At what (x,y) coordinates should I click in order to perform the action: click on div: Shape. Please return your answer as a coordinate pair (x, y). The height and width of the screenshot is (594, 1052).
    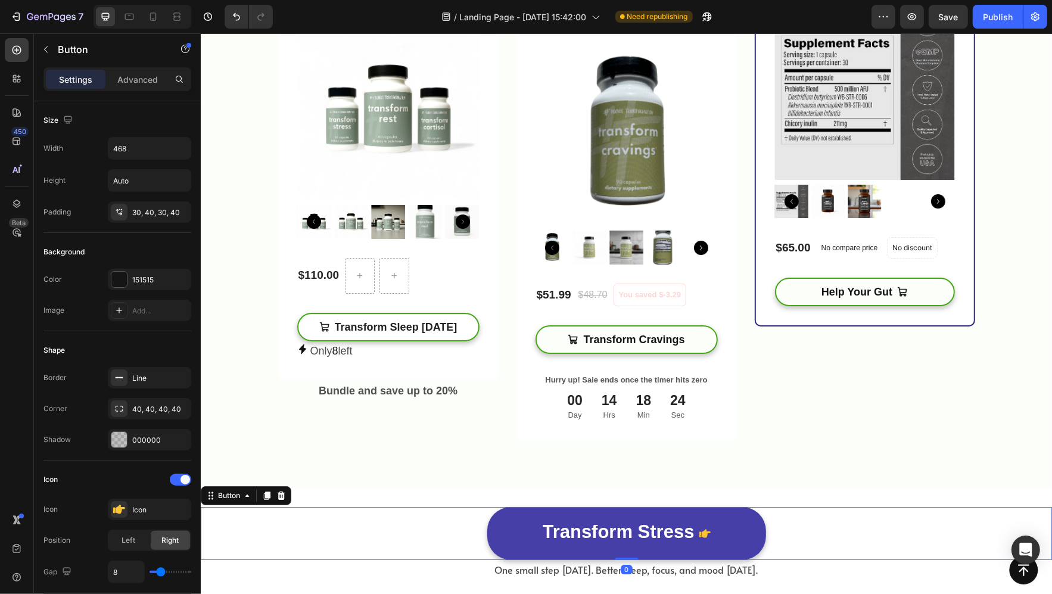
    Looking at the image, I should click on (54, 350).